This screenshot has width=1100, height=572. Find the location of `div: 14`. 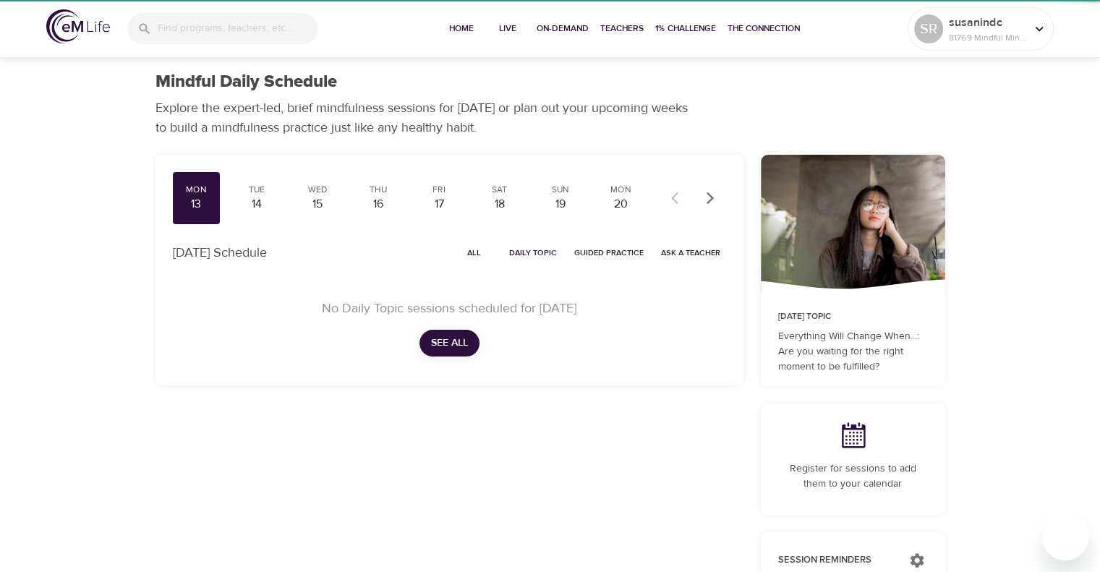

div: 14 is located at coordinates (257, 204).